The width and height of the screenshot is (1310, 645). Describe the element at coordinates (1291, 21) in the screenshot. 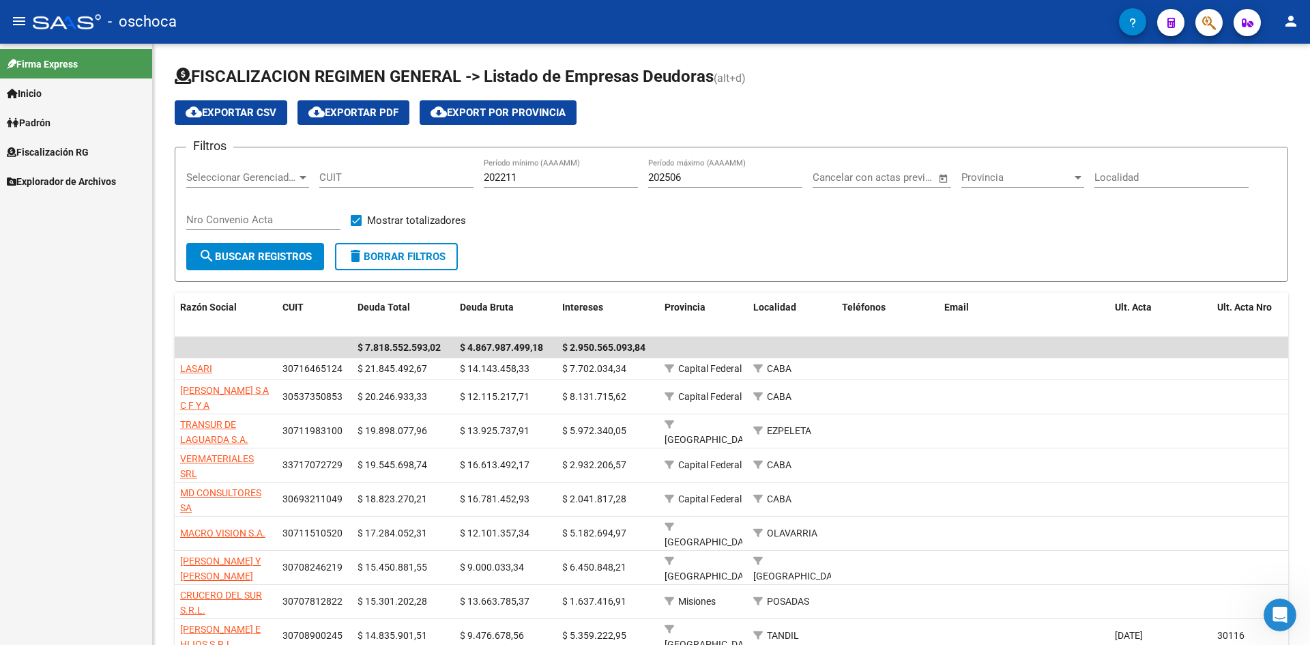

I see `mat-icon: person` at that location.